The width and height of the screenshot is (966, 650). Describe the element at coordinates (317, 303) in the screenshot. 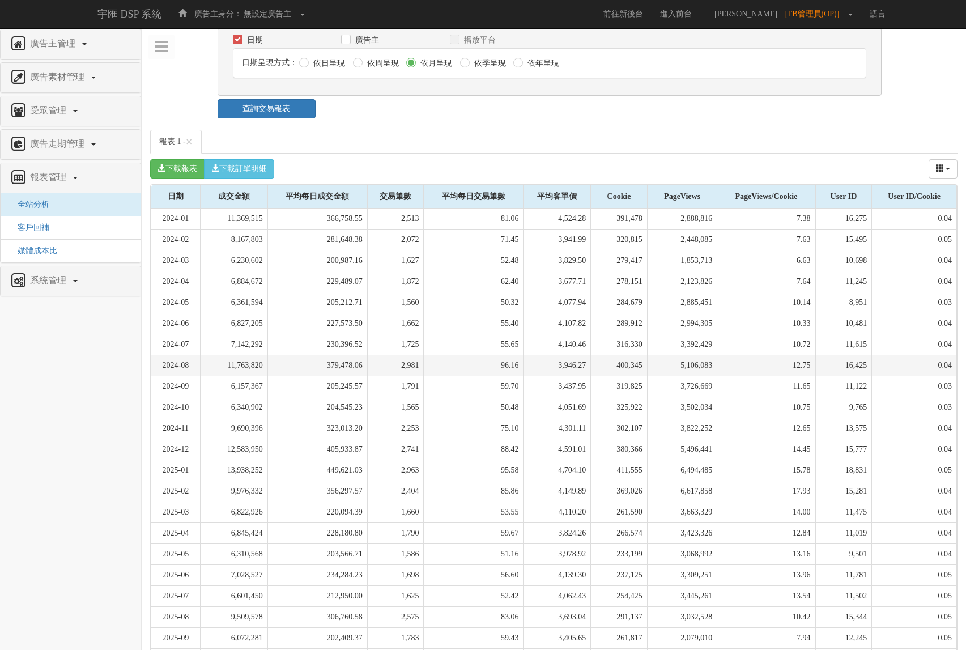

I see `td: 205,212.71` at that location.